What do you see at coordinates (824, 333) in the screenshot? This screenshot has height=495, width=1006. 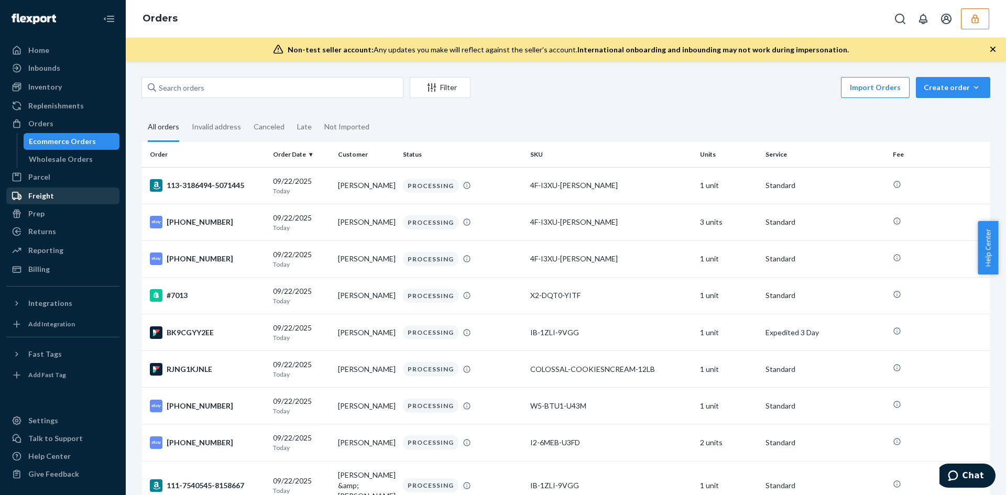 I see `p: Expedited 3 Day` at bounding box center [824, 333].